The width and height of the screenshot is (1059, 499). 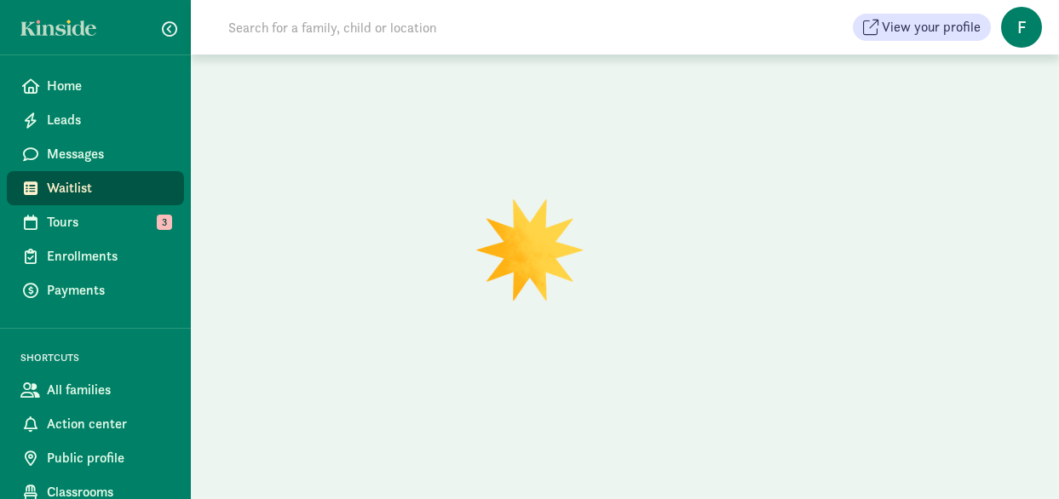 What do you see at coordinates (108, 222) in the screenshot?
I see `span: Tours` at bounding box center [108, 222].